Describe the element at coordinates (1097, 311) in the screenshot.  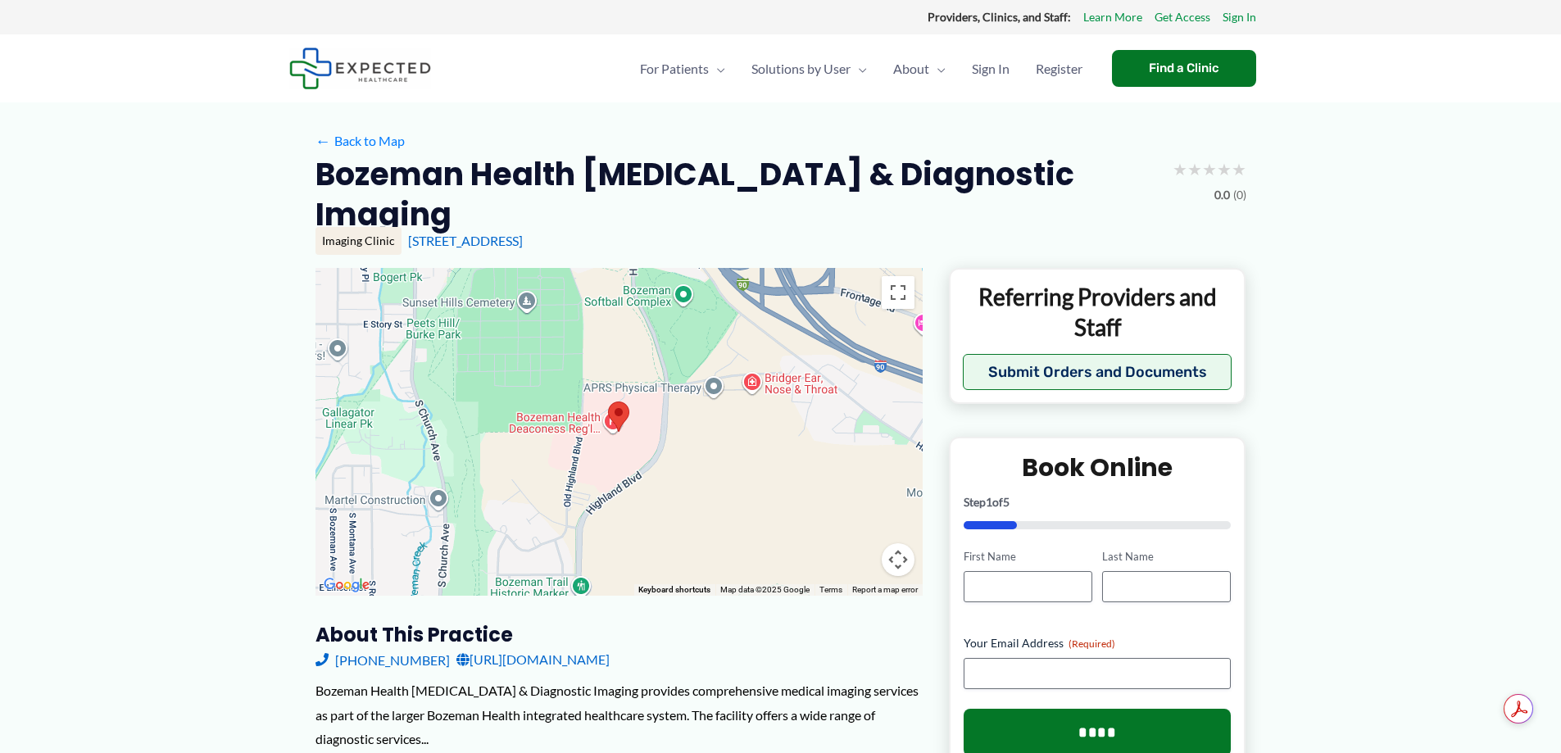
I see `p: Referring Providers and Staff` at that location.